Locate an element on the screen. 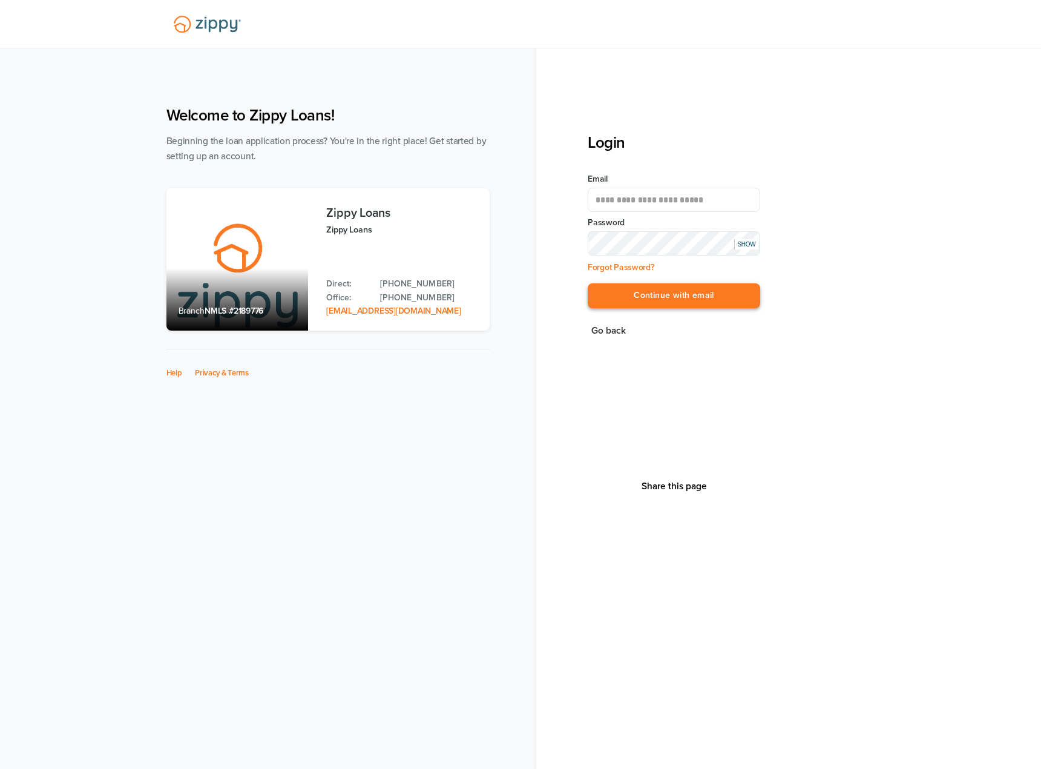  a: Forgot Password? is located at coordinates (621, 267).